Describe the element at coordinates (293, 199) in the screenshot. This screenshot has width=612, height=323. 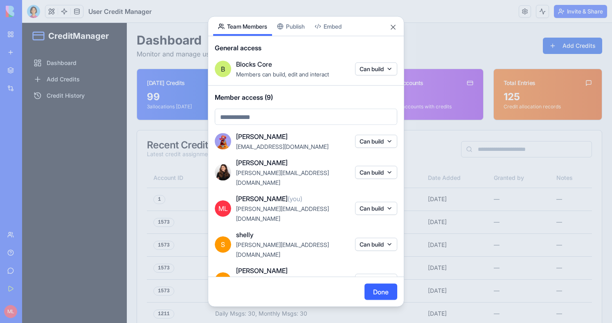
I see `div: Daily Msgs: 10` at that location.